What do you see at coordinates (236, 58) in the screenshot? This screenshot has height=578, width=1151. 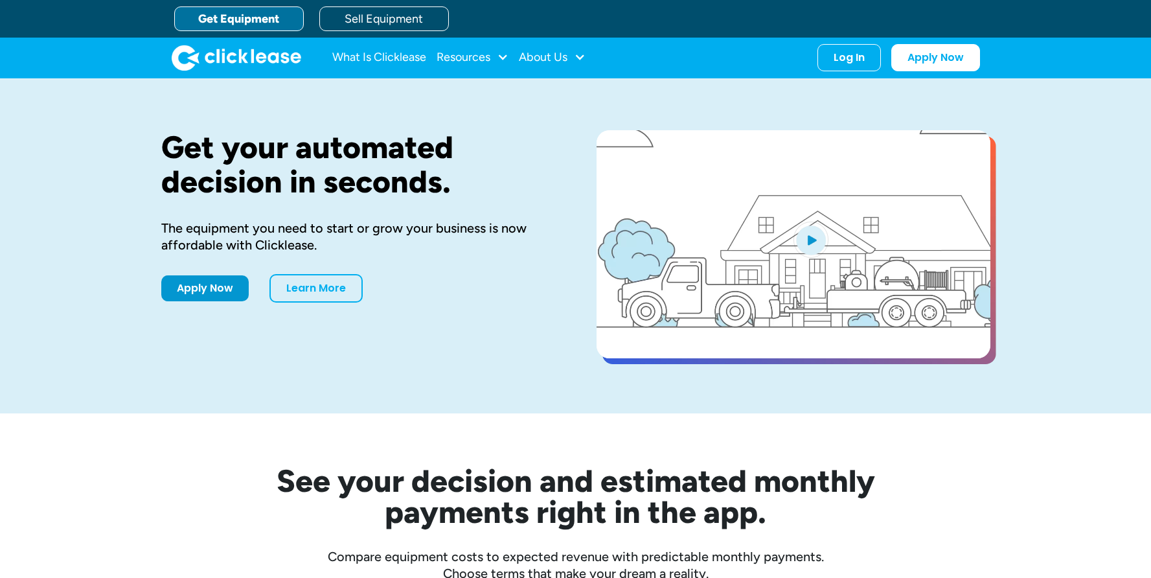 I see `a: home` at bounding box center [236, 58].